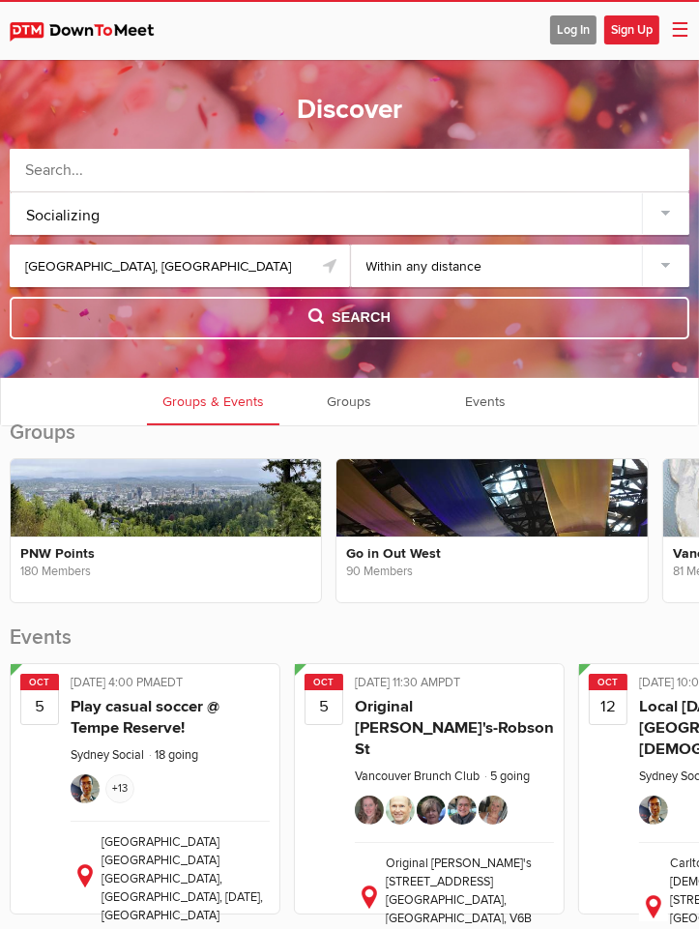 The width and height of the screenshot is (699, 929). Describe the element at coordinates (349, 318) in the screenshot. I see `button: Search` at that location.